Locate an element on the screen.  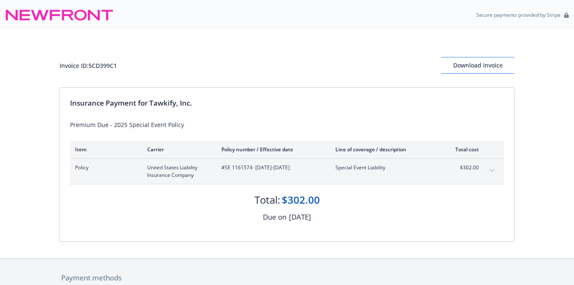
div: $302.00 is located at coordinates (300, 200).